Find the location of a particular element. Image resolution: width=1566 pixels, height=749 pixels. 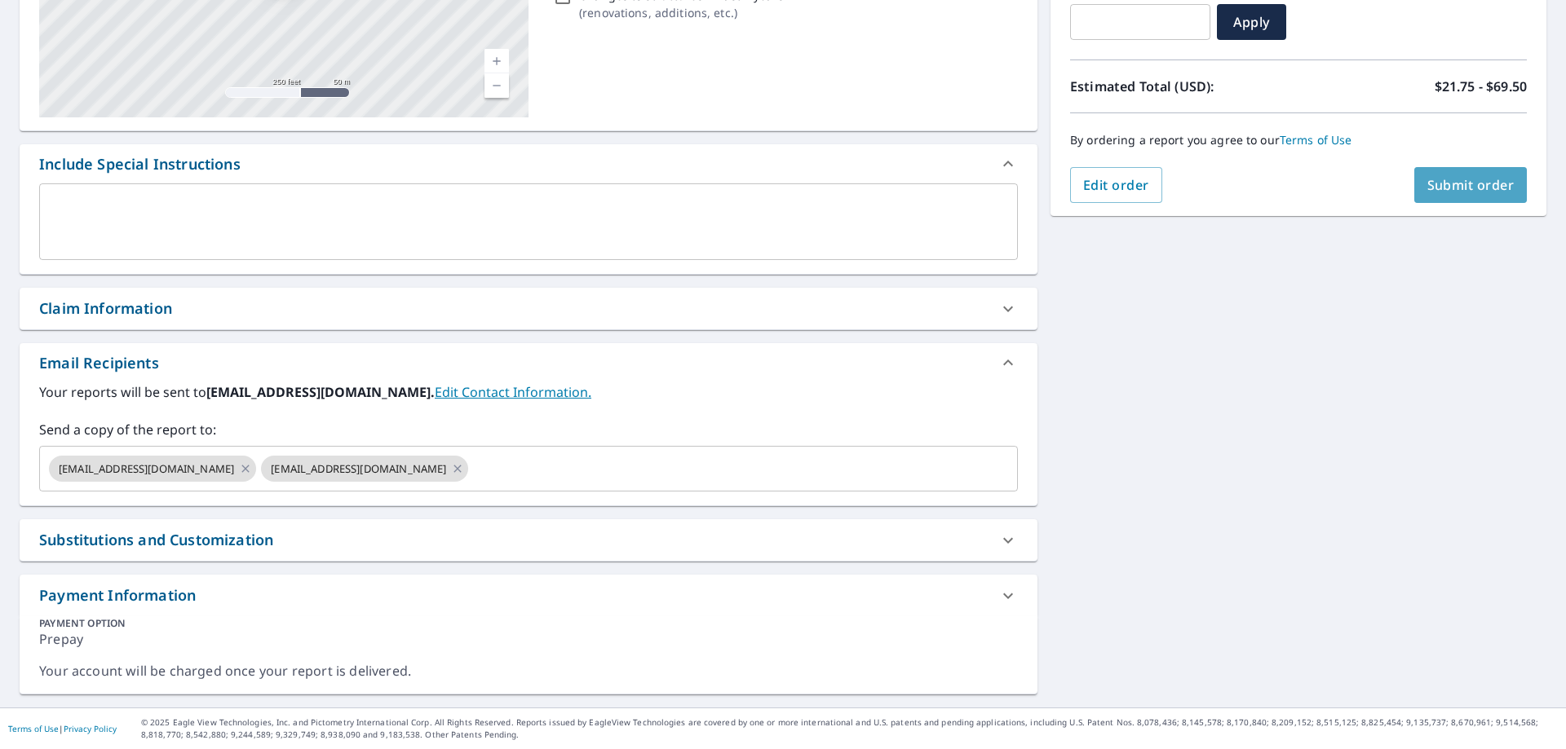

span: Edit order is located at coordinates (1115, 185).